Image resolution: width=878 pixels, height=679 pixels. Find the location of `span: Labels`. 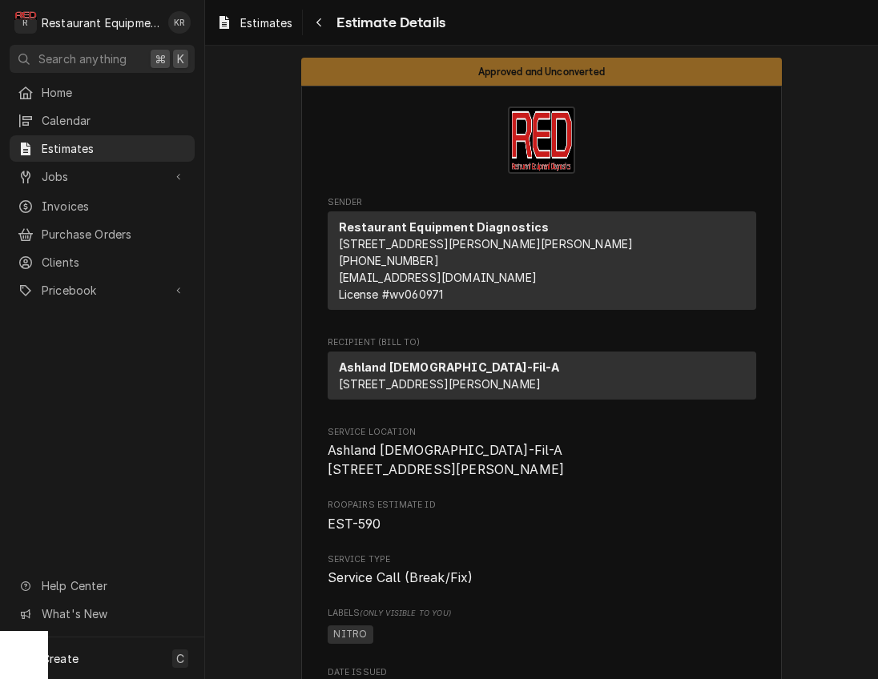

span: Labels is located at coordinates (542, 614).